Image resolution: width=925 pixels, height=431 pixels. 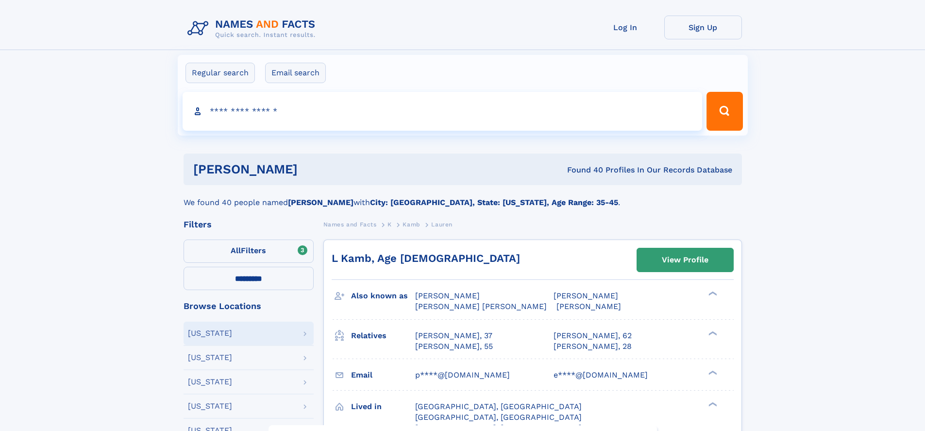 What do you see at coordinates (249, 306) in the screenshot?
I see `div: Browse Locations` at bounding box center [249, 306].